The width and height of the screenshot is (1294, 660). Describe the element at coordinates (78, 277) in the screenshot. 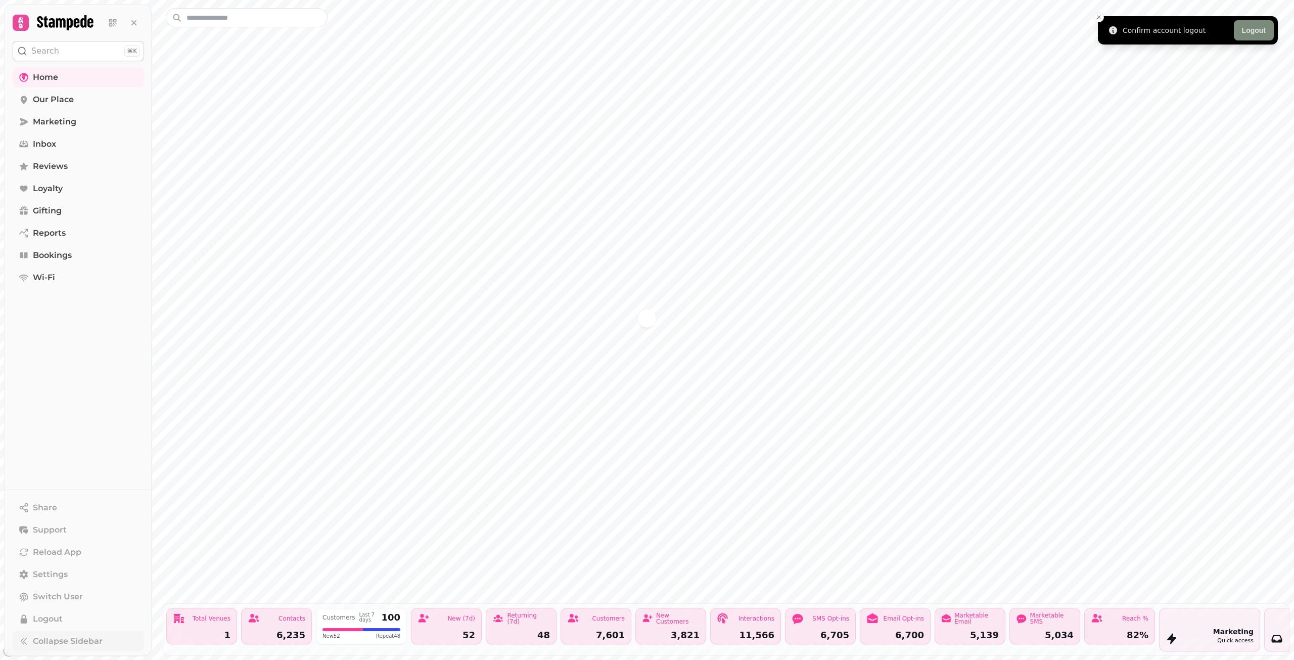

I see `a: Wi-Fi` at that location.